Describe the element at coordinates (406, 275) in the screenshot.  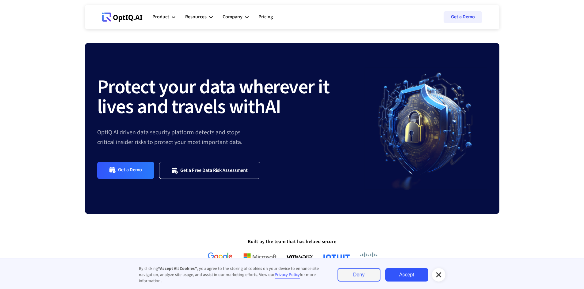
I see `a: Accept` at that location.